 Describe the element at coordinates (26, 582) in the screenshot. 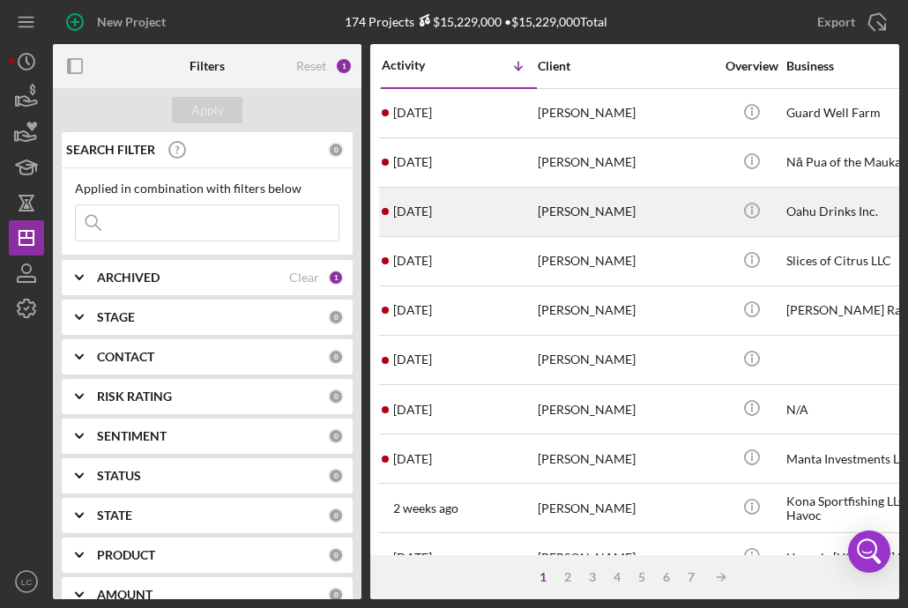

I see `button: LC` at that location.